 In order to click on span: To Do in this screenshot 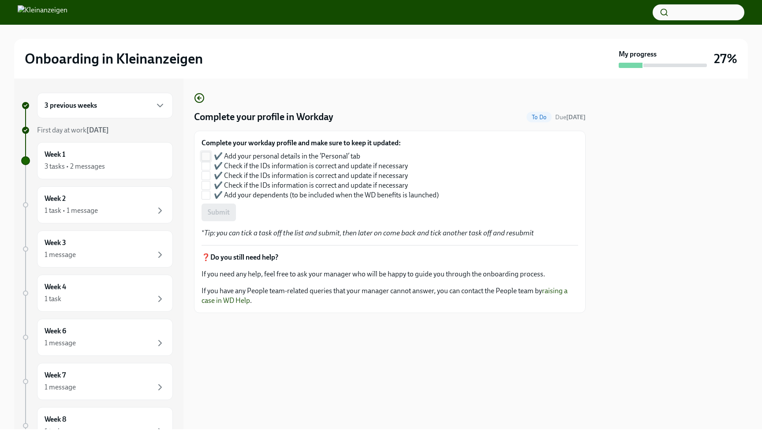, I will do `click(539, 117)`.